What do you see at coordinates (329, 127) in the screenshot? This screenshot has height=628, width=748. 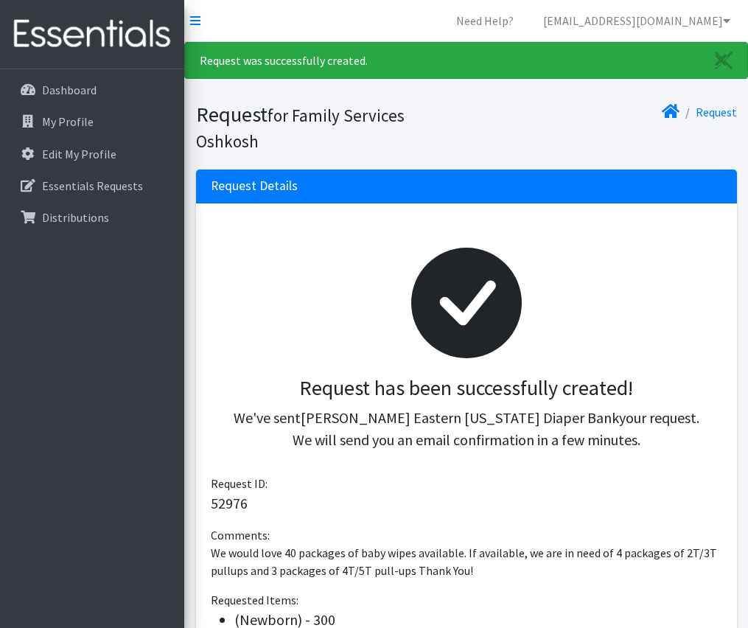 I see `h1: Request` at bounding box center [329, 127].